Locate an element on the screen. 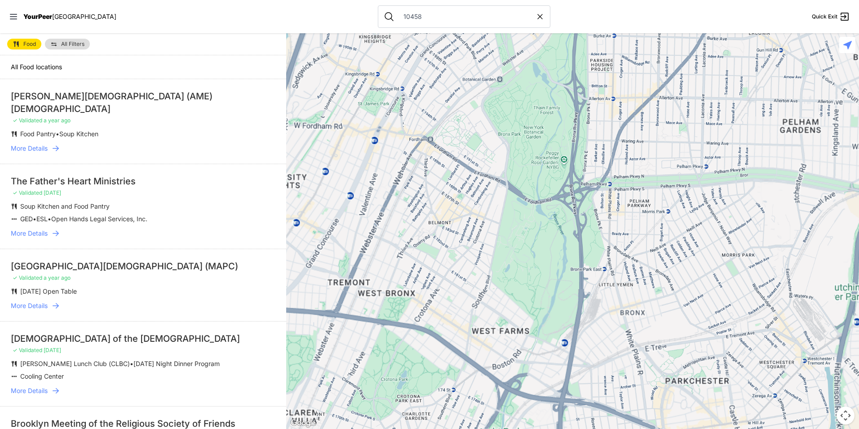 The height and width of the screenshot is (429, 859). span: Cooling Center is located at coordinates (42, 376).